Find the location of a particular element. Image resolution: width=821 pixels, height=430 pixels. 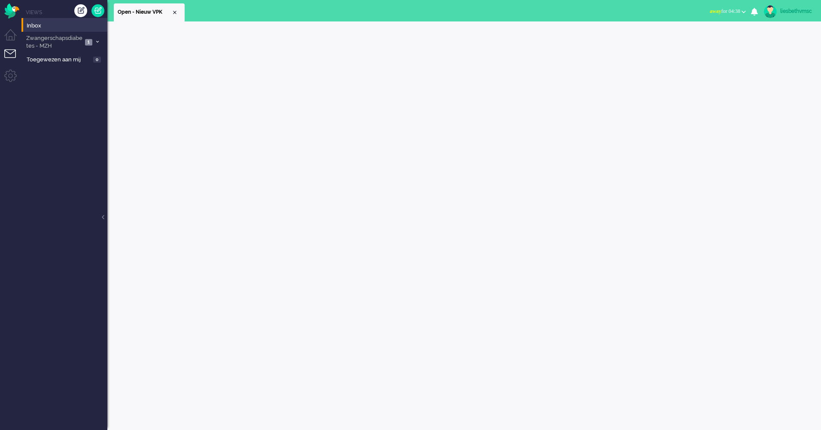

div: Close tab is located at coordinates (175, 12).